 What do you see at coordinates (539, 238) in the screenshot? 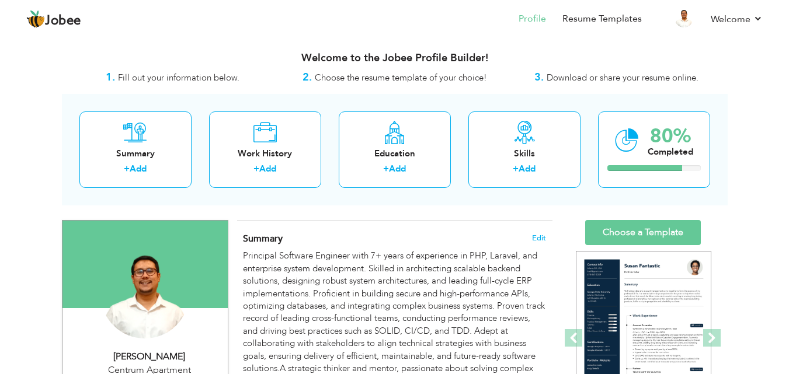
I see `span: Edit` at bounding box center [539, 238].